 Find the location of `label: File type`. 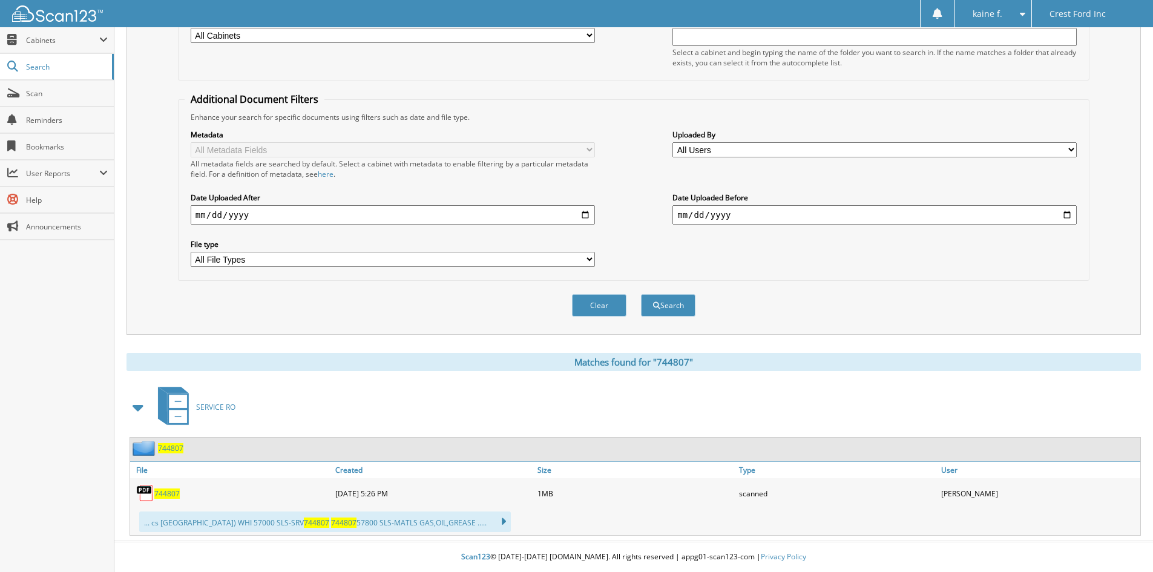

label: File type is located at coordinates (393, 244).